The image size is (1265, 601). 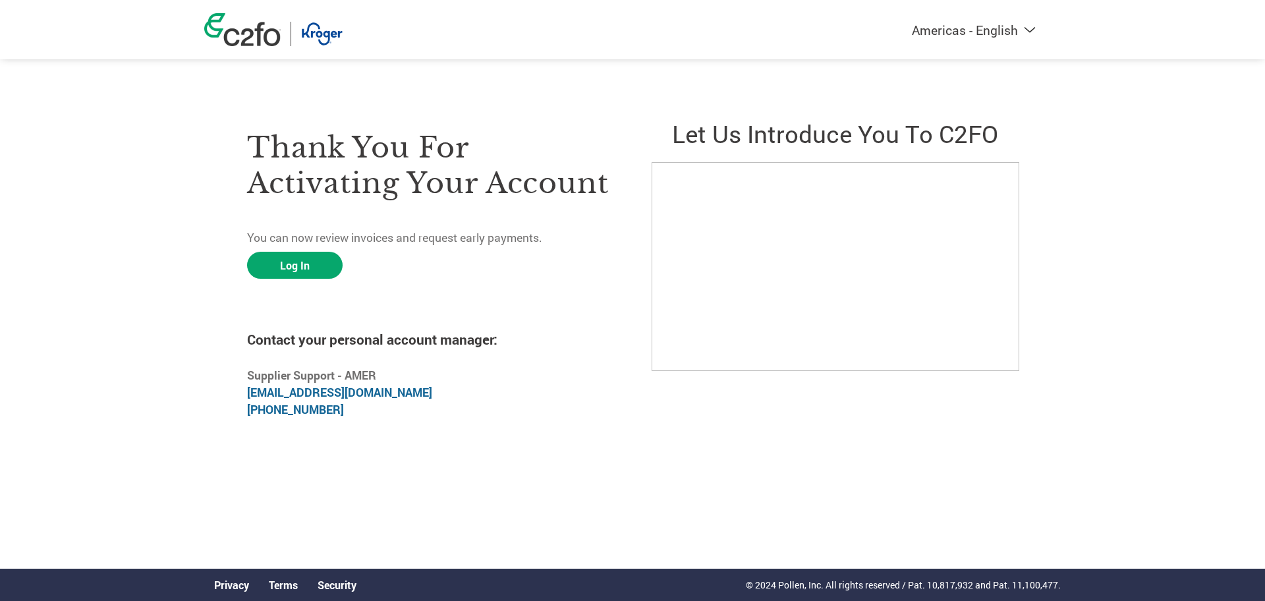 What do you see at coordinates (430, 339) in the screenshot?
I see `h4: Contact your personal account manager:` at bounding box center [430, 339].